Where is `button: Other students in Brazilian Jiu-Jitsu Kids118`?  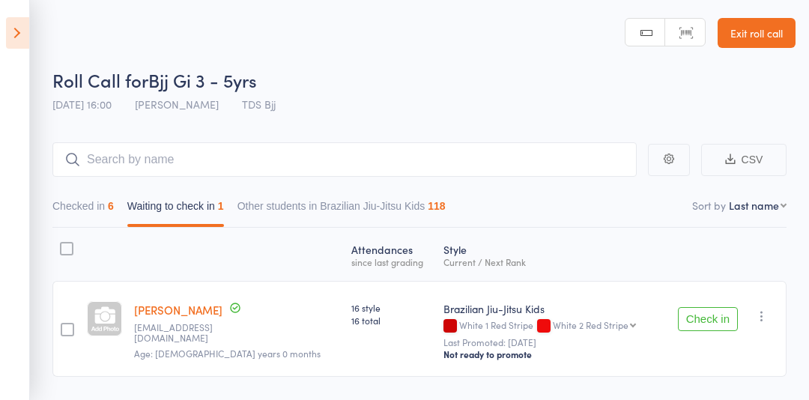
button: Other students in Brazilian Jiu-Jitsu Kids118 is located at coordinates (341, 210).